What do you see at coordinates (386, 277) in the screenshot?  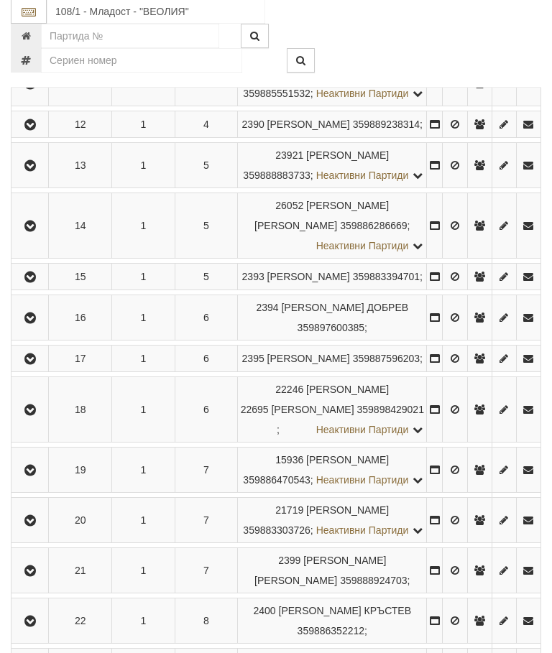 I see `span: 359883394701` at bounding box center [386, 277].